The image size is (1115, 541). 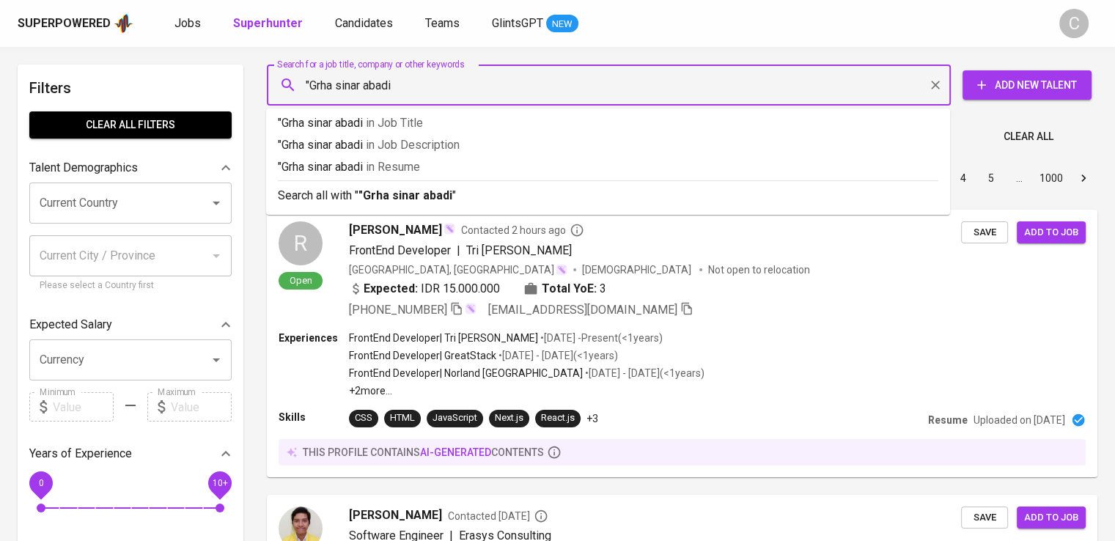 I want to click on a: Superhunter, so click(x=269, y=23).